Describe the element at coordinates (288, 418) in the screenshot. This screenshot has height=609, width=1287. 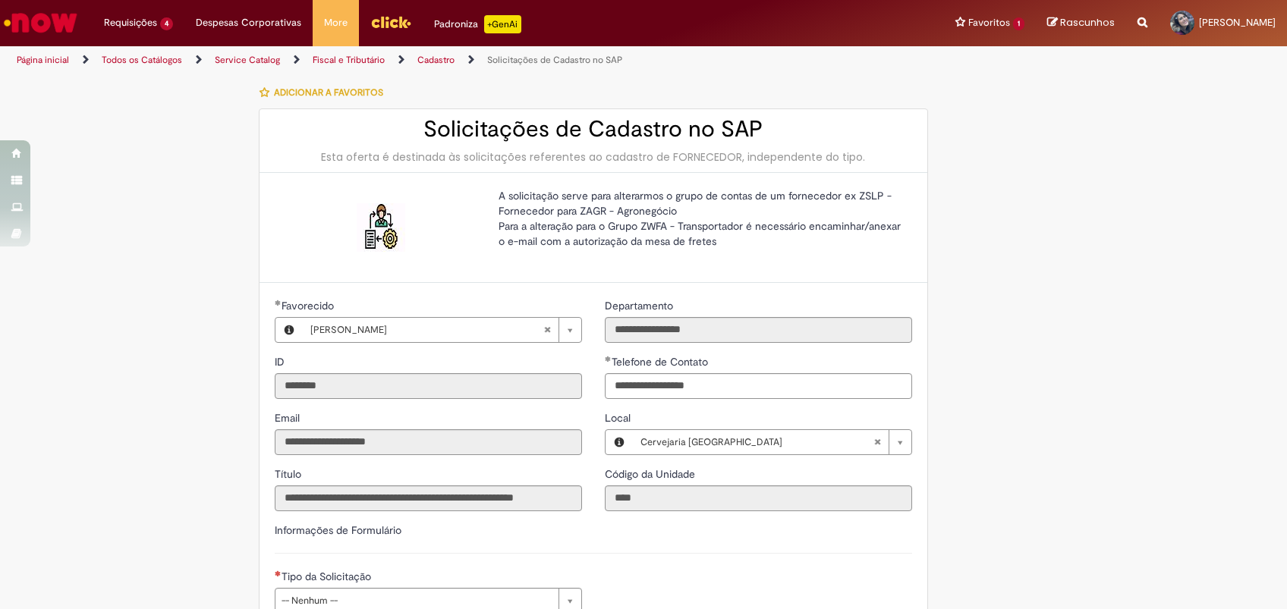
I see `label: Somente leitura - Email` at that location.